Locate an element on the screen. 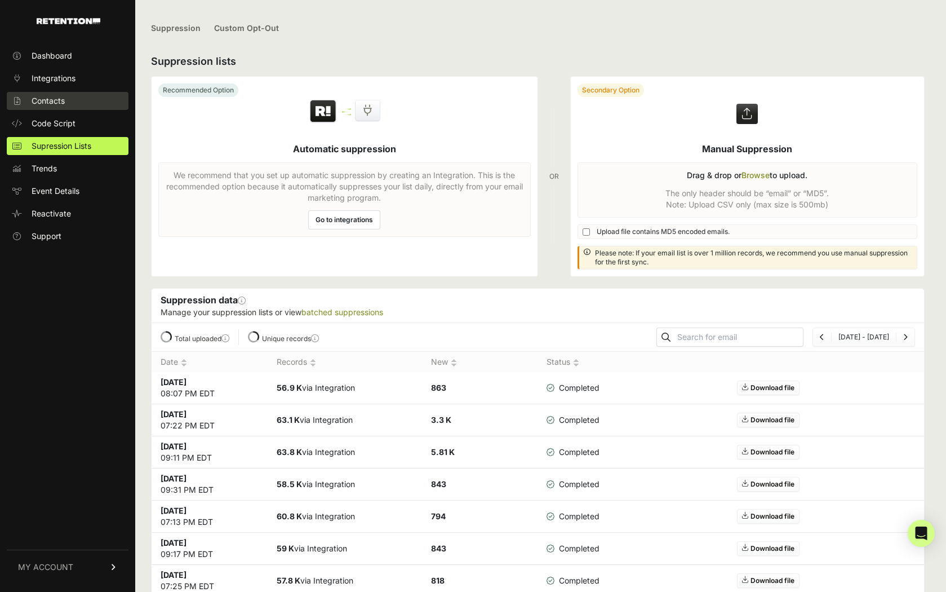 Image resolution: width=946 pixels, height=592 pixels. label: Unique records is located at coordinates (290, 338).